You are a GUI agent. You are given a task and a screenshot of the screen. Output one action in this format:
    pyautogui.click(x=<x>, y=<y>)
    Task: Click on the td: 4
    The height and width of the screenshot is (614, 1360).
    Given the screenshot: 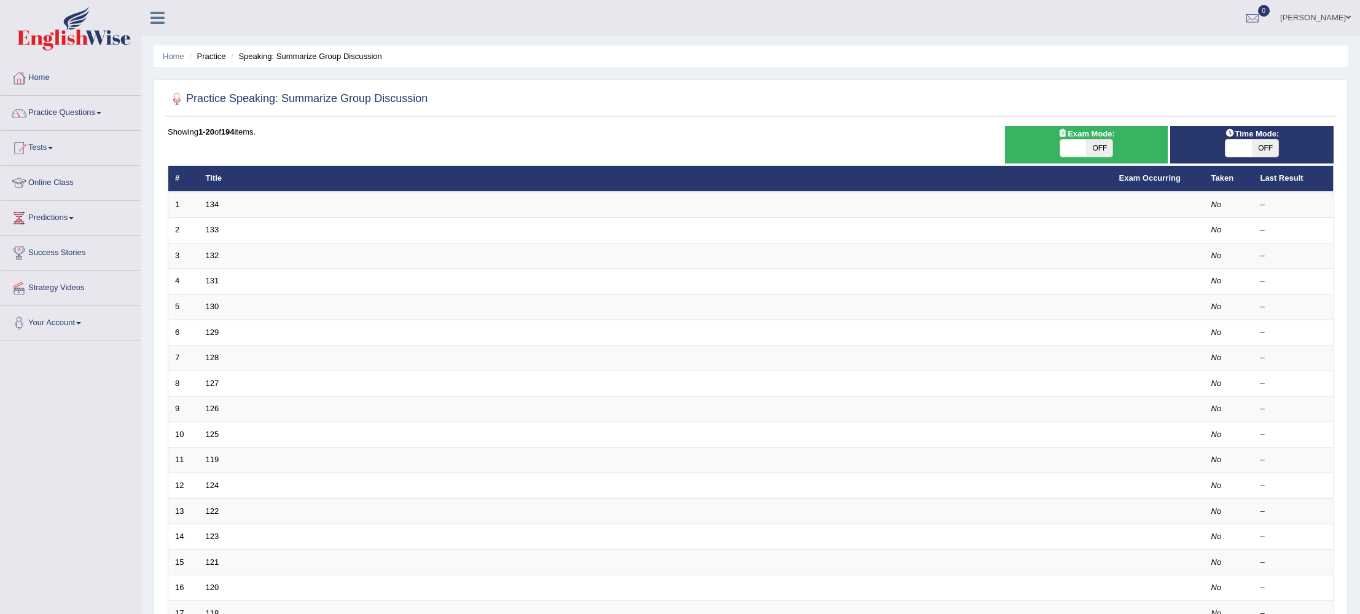 What is the action you would take?
    pyautogui.click(x=184, y=281)
    